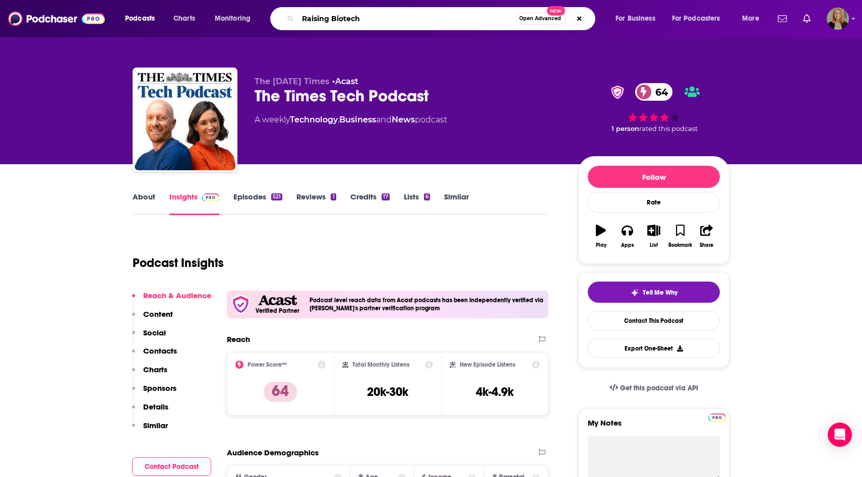  I want to click on span: Tell Me Why, so click(660, 293).